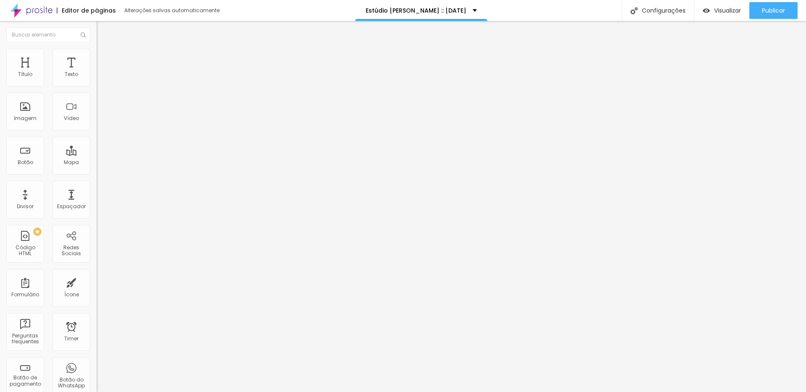 This screenshot has width=806, height=392. I want to click on div: Título, so click(25, 74).